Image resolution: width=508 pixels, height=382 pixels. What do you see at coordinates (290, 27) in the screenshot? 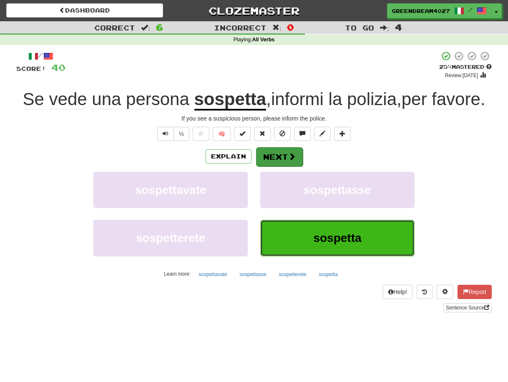
I see `span: 0` at bounding box center [290, 27].